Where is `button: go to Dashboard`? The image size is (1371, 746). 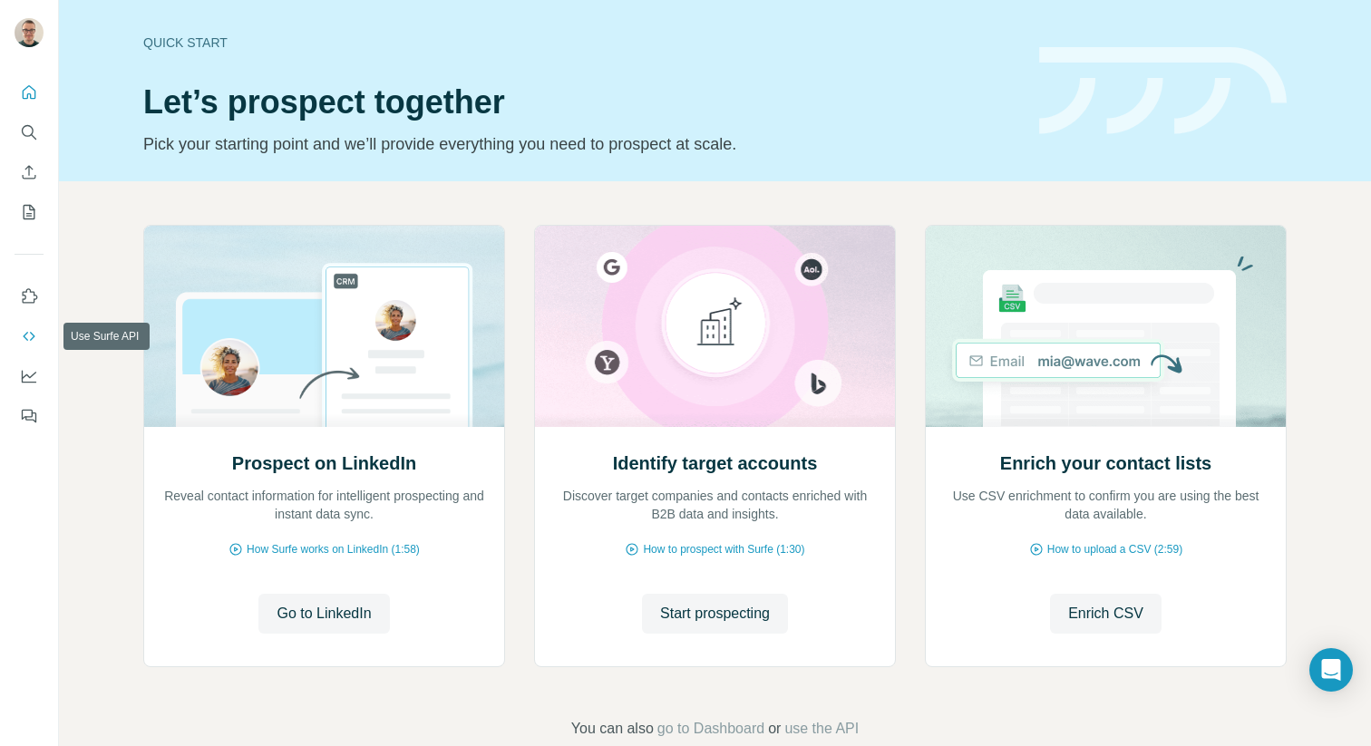 button: go to Dashboard is located at coordinates (711, 729).